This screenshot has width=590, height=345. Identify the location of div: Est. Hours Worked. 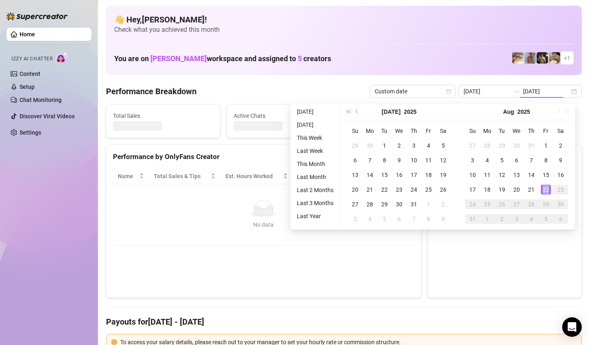
(253, 176).